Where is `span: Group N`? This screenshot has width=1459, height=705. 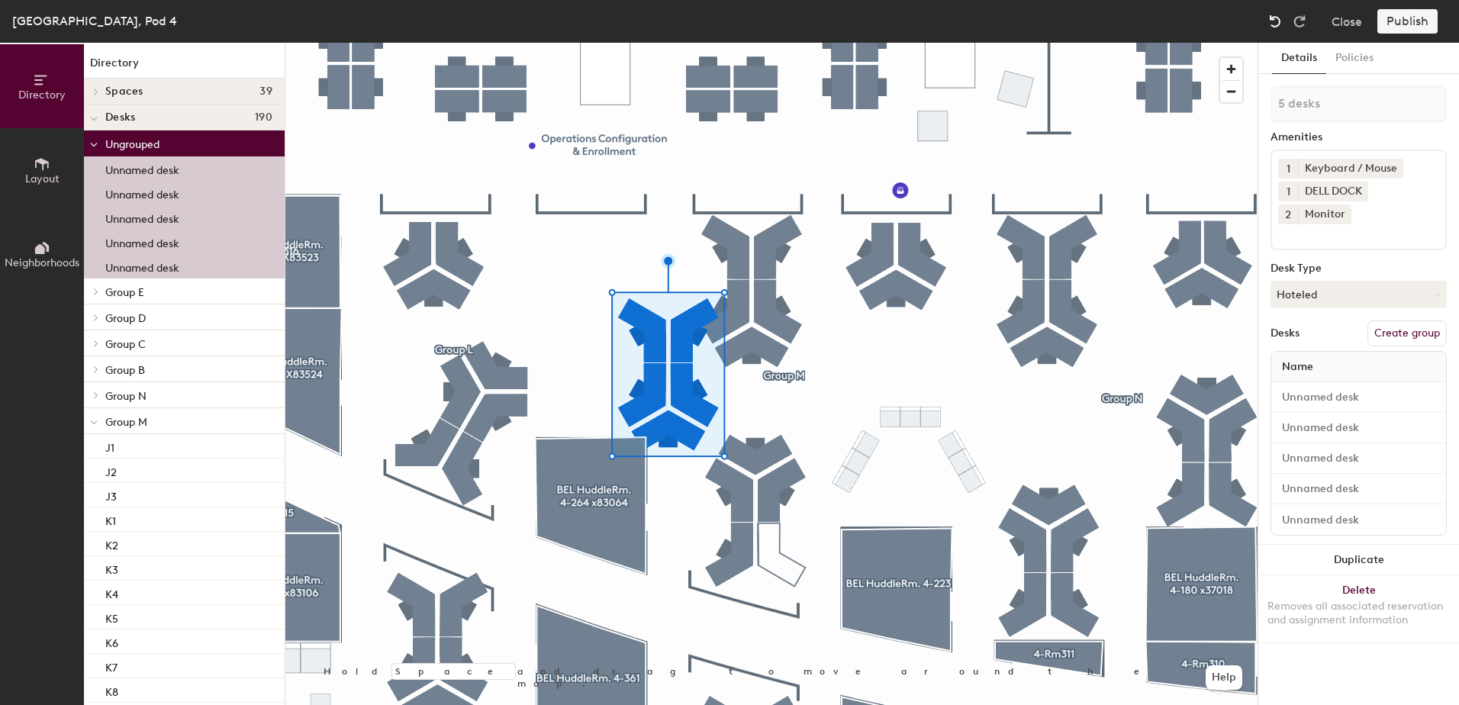 span: Group N is located at coordinates (126, 396).